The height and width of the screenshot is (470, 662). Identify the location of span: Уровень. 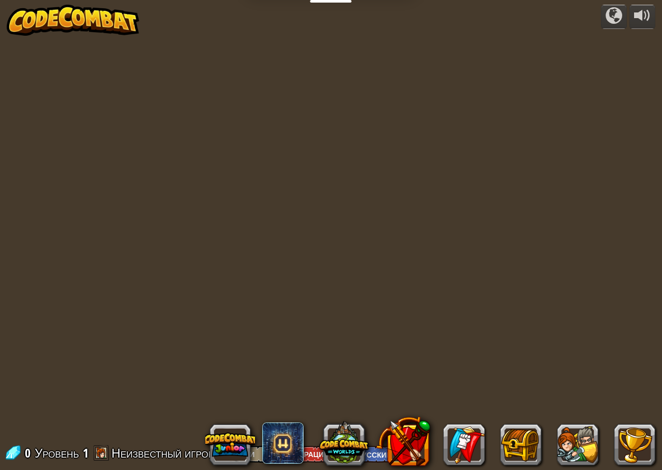
(57, 453).